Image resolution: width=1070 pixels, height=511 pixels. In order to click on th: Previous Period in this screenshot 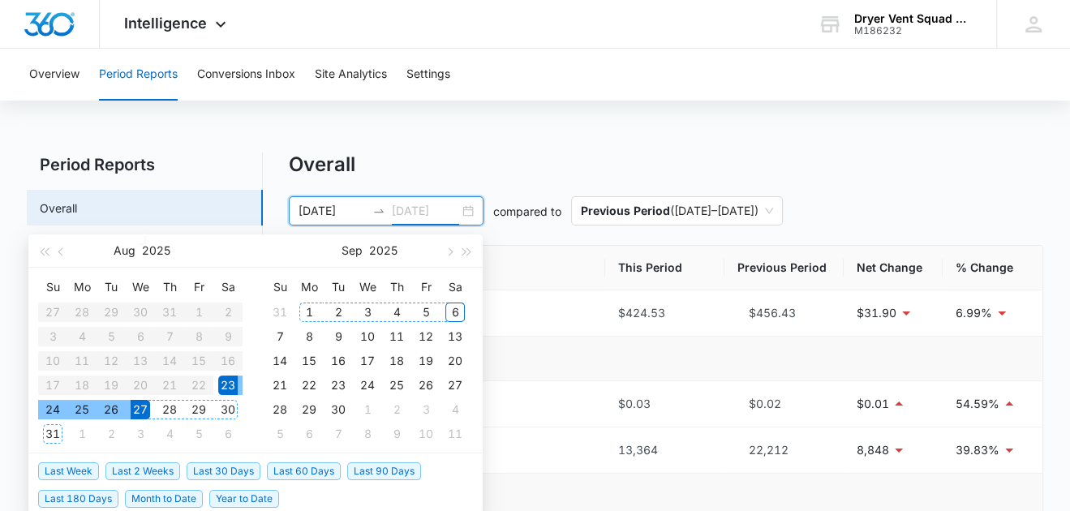, I will do `click(783, 268)`.